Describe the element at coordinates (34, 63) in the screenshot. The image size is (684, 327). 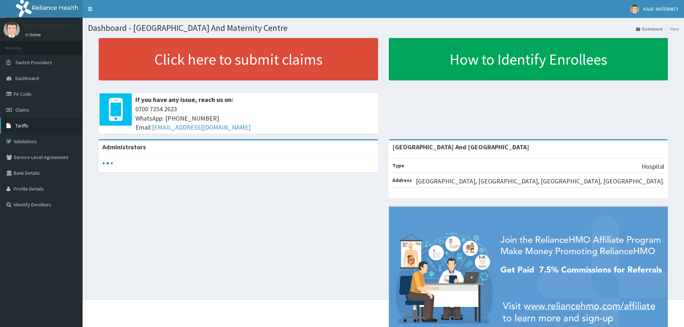
I see `span: Switch Providers` at that location.